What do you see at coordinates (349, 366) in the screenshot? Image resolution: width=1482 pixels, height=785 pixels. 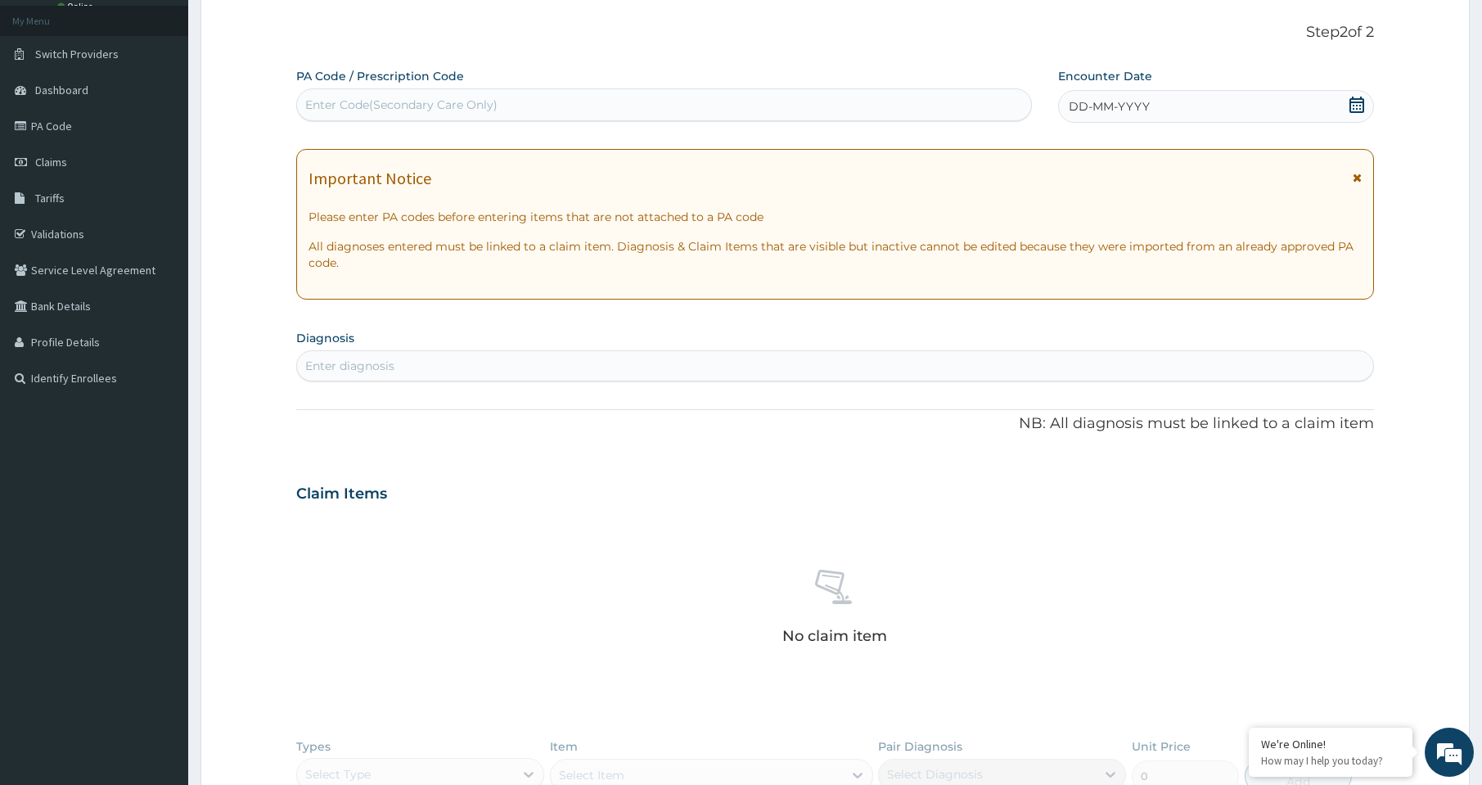 I see `div: Enter diagnosis` at bounding box center [349, 366].